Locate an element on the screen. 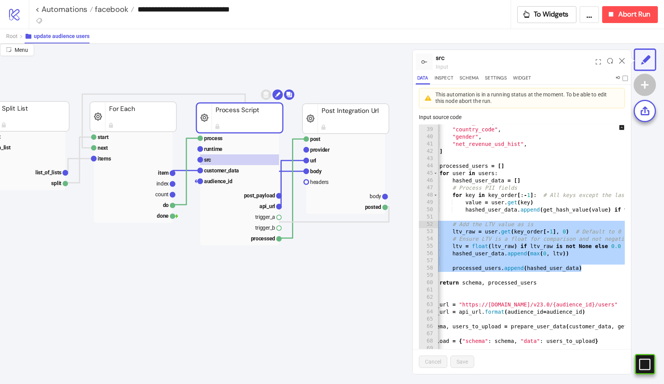  div: 64 is located at coordinates (429, 312).